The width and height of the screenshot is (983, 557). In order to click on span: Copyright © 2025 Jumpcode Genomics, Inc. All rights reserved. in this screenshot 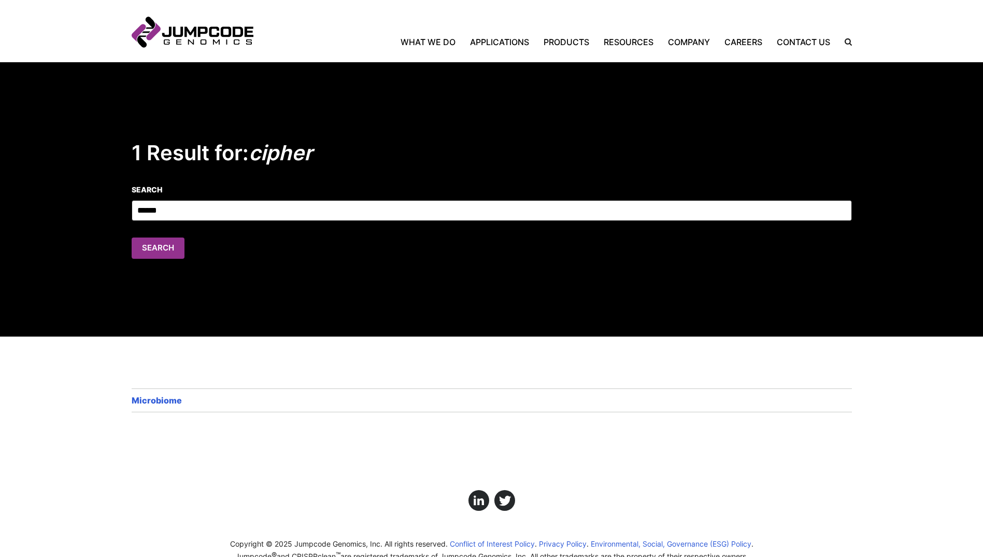, I will do `click(339, 543)`.